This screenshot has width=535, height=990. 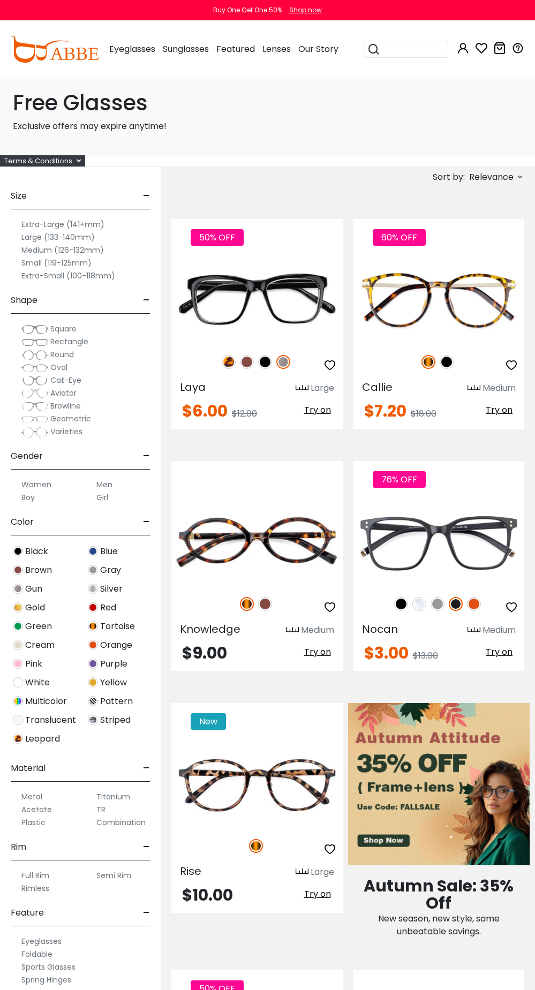 What do you see at coordinates (18, 644) in the screenshot?
I see `img: Cream` at bounding box center [18, 644].